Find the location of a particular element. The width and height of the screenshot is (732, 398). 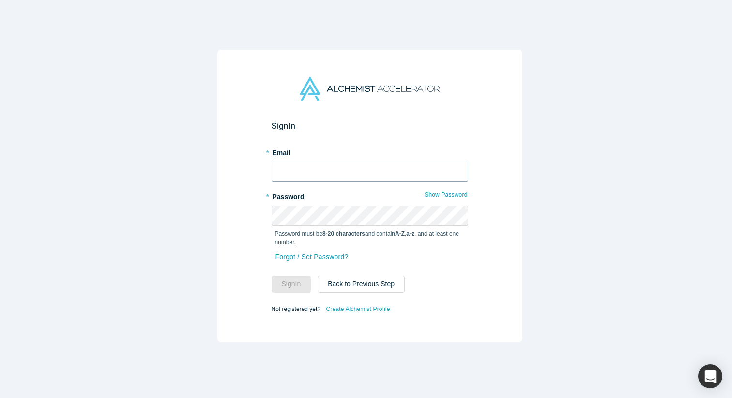

strong: a-z is located at coordinates (410, 234).